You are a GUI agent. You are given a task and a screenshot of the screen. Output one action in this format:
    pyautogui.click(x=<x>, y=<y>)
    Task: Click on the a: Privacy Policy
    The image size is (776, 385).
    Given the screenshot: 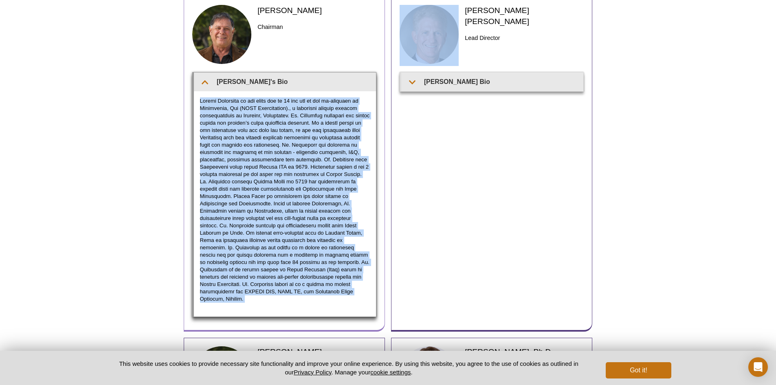 What is the action you would take?
    pyautogui.click(x=312, y=372)
    